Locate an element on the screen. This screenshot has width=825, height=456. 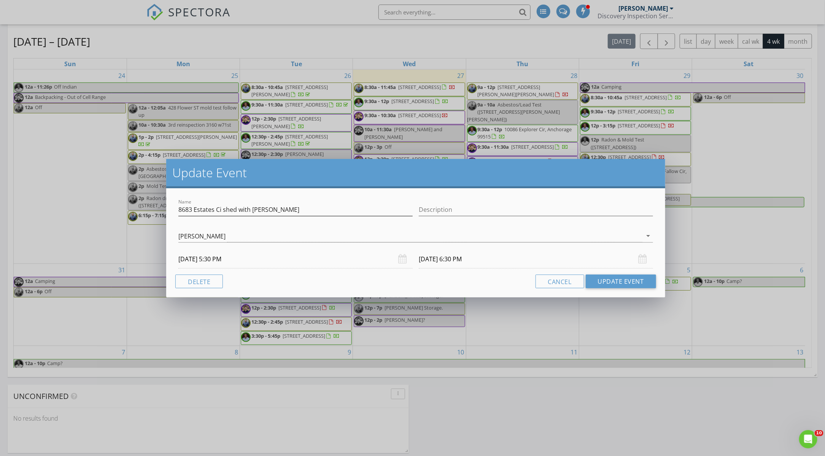
button: Delete is located at coordinates (199, 281).